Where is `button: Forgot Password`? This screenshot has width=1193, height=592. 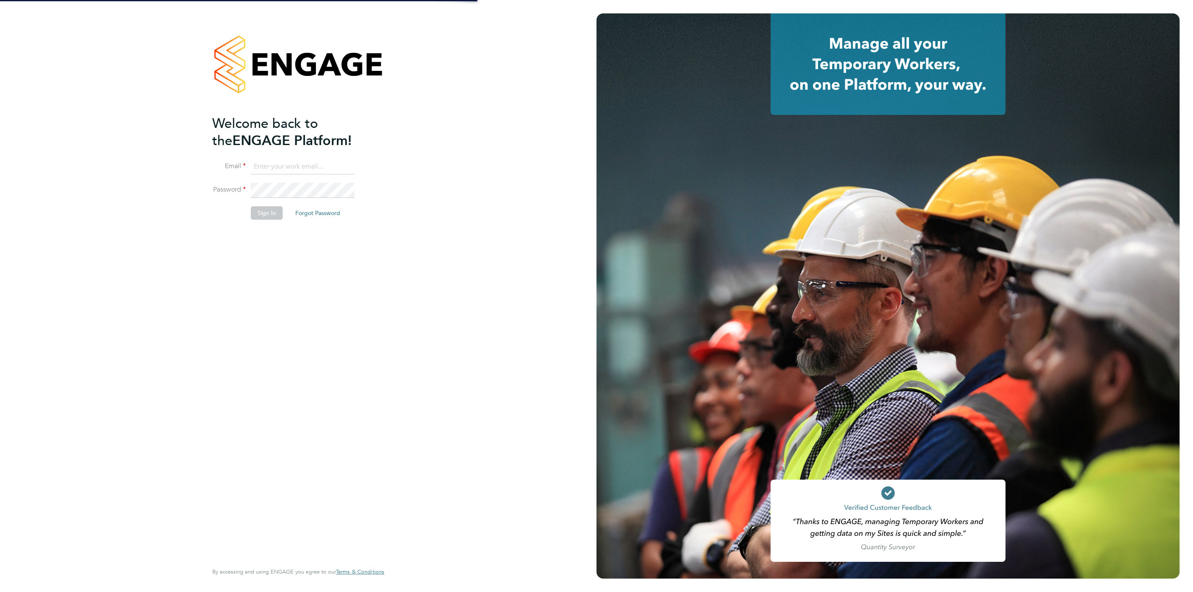
button: Forgot Password is located at coordinates (318, 213).